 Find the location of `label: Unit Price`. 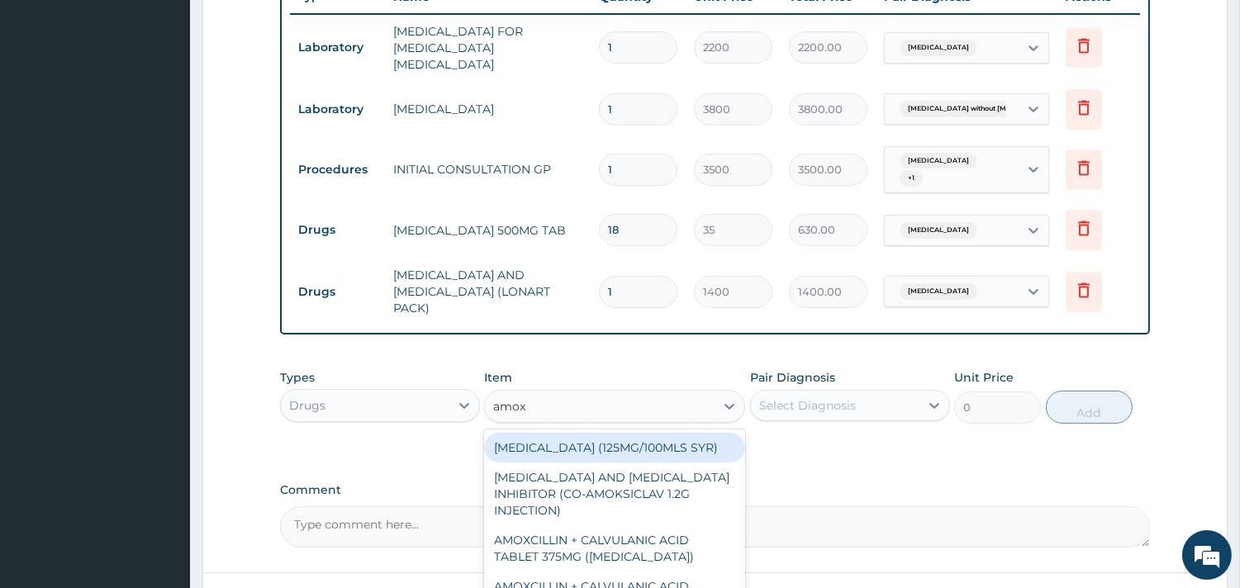

label: Unit Price is located at coordinates (984, 377).